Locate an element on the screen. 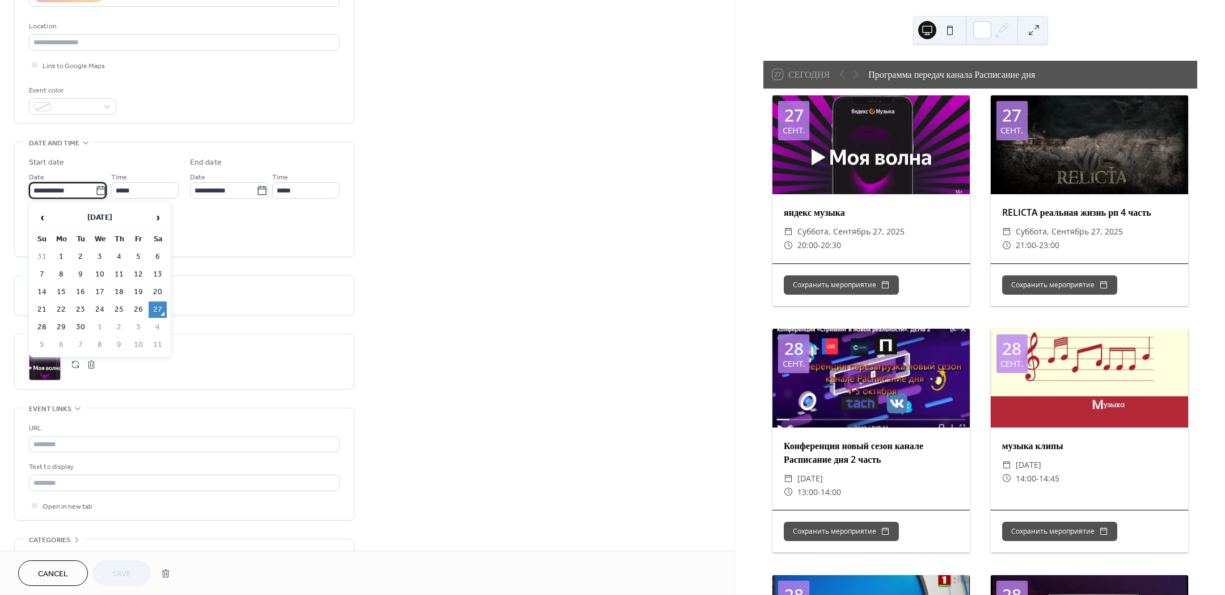  th: Tu is located at coordinates (81, 239).